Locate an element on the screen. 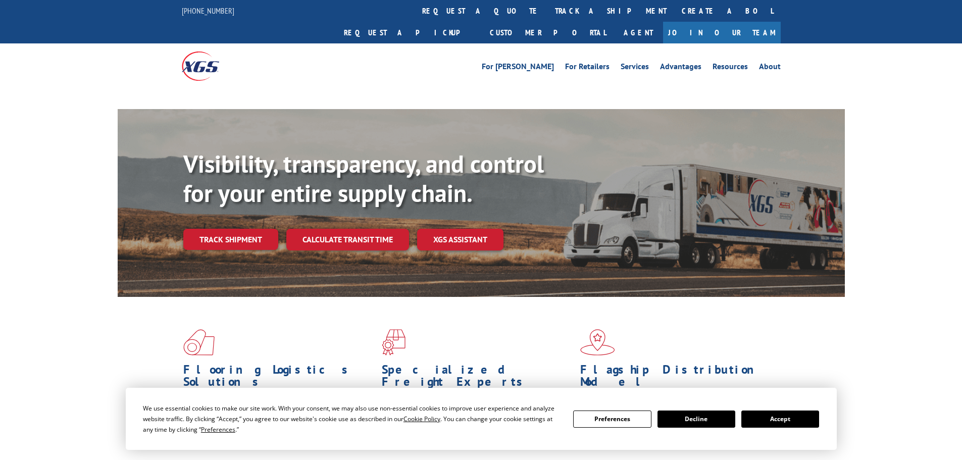 This screenshot has height=460, width=962. a: Services is located at coordinates (634, 68).